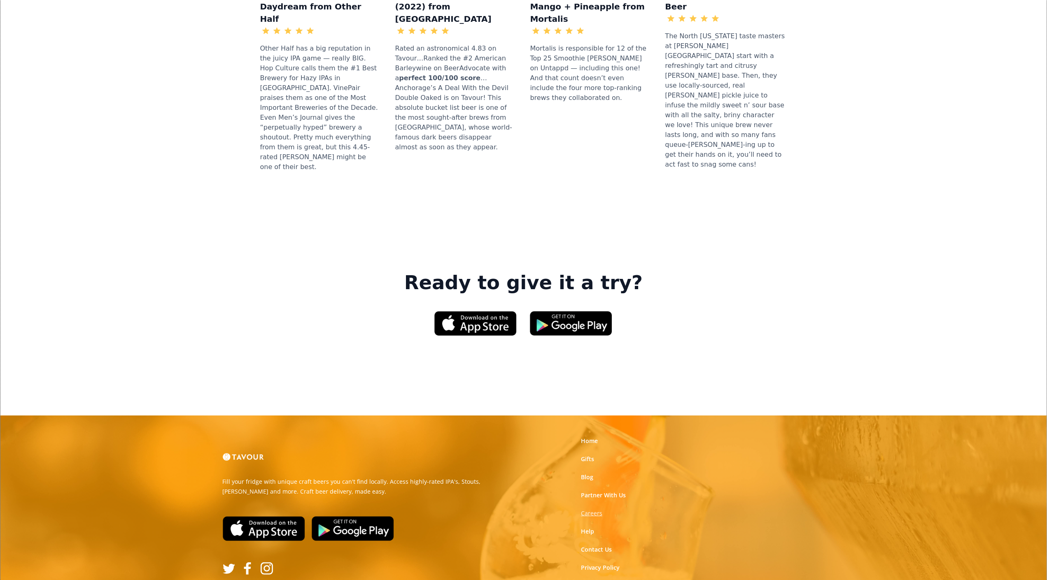  I want to click on p: Fill your fridge with unique craft beers you can't find locally. Access highly-rated IPA's, Stout..., so click(370, 487).